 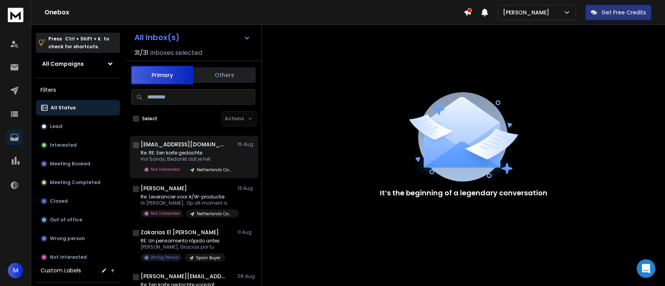 I want to click on h3: Inboxes selected, so click(x=176, y=53).